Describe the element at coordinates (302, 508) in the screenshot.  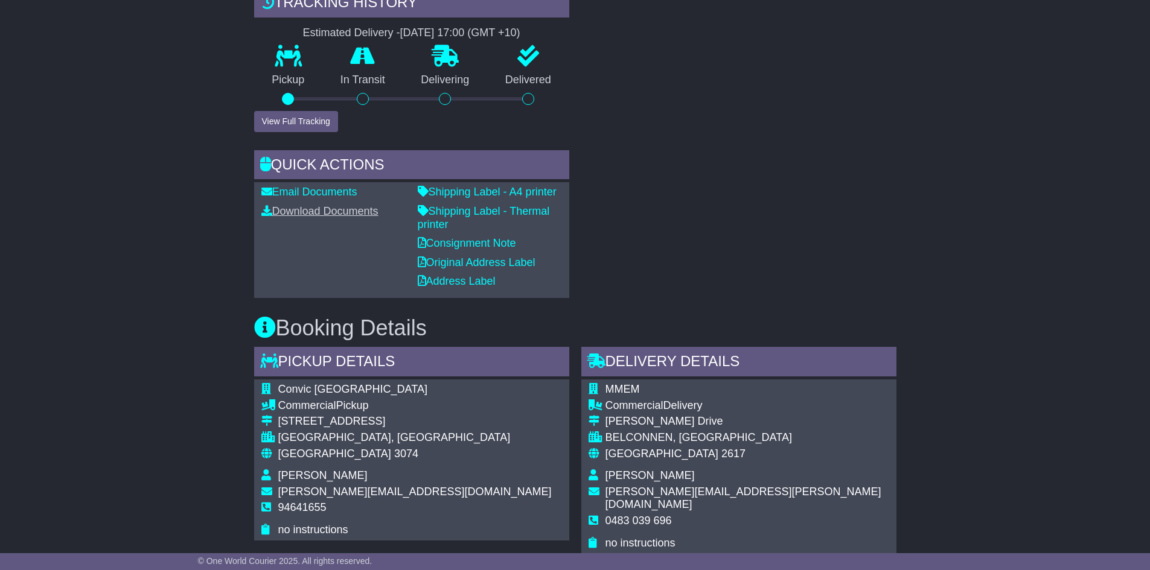
I see `span: 94641655` at that location.